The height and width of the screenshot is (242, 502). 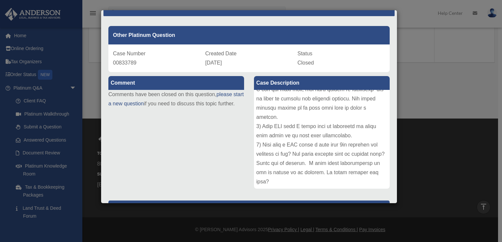 What do you see at coordinates (176, 99) in the screenshot?
I see `p: Comments have been closed on this question, if you need to discuss this topic further.` at bounding box center [176, 99].